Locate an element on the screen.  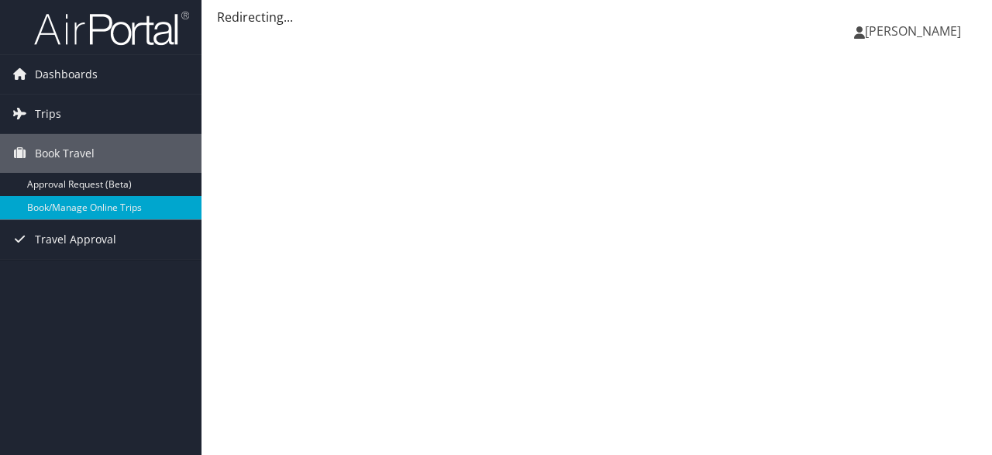
span: Trips is located at coordinates (48, 114).